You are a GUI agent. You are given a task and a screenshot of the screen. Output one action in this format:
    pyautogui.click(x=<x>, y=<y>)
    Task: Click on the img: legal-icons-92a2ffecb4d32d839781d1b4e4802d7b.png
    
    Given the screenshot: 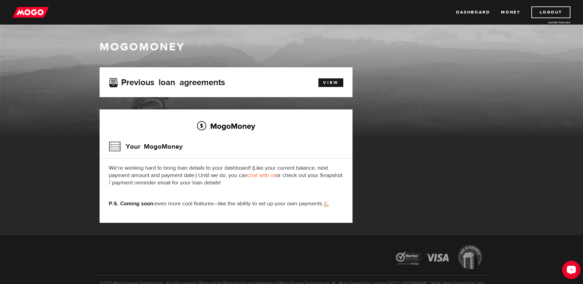 What is the action you would take?
    pyautogui.click(x=439, y=258)
    